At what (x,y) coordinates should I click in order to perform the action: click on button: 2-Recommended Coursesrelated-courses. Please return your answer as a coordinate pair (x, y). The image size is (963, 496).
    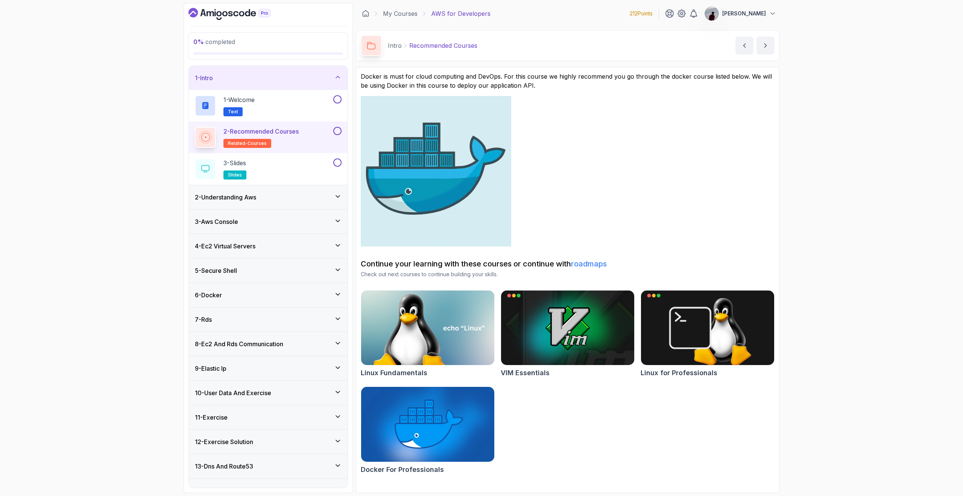
    Looking at the image, I should click on (268, 137).